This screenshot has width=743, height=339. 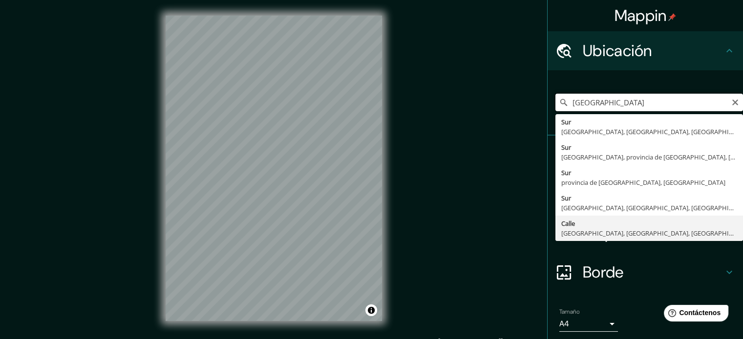 What do you see at coordinates (645, 233) in the screenshot?
I see `div: Disposición` at bounding box center [645, 233].